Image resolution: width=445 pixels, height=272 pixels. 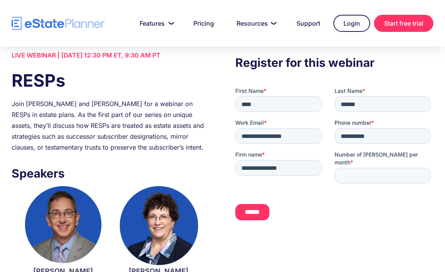 What do you see at coordinates (113, 3) in the screenshot?
I see `span: Last Name` at bounding box center [113, 3].